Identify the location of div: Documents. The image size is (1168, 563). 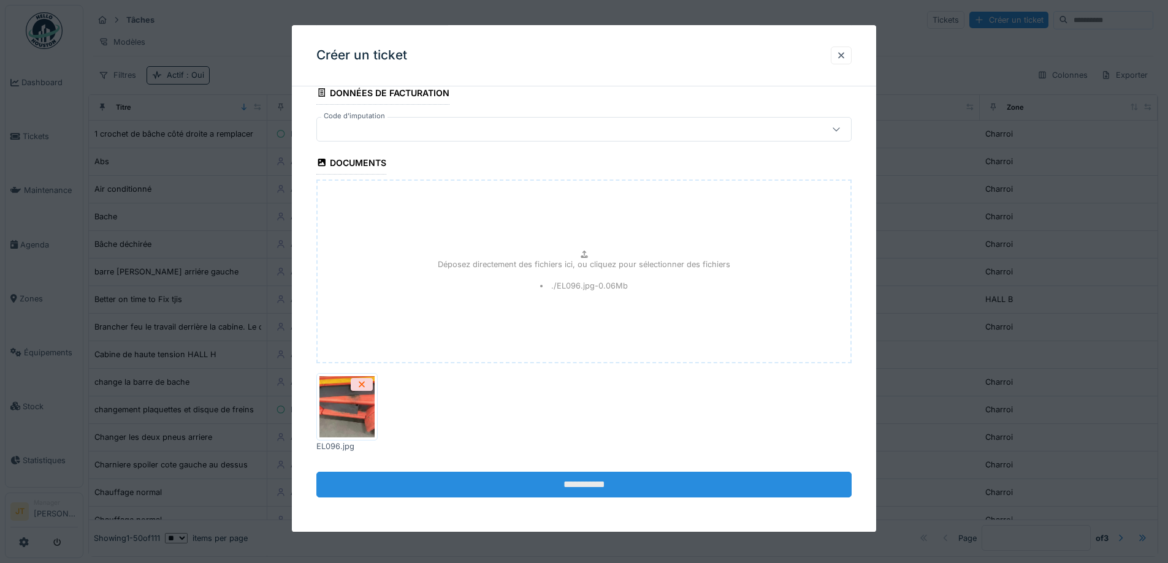
(351, 164).